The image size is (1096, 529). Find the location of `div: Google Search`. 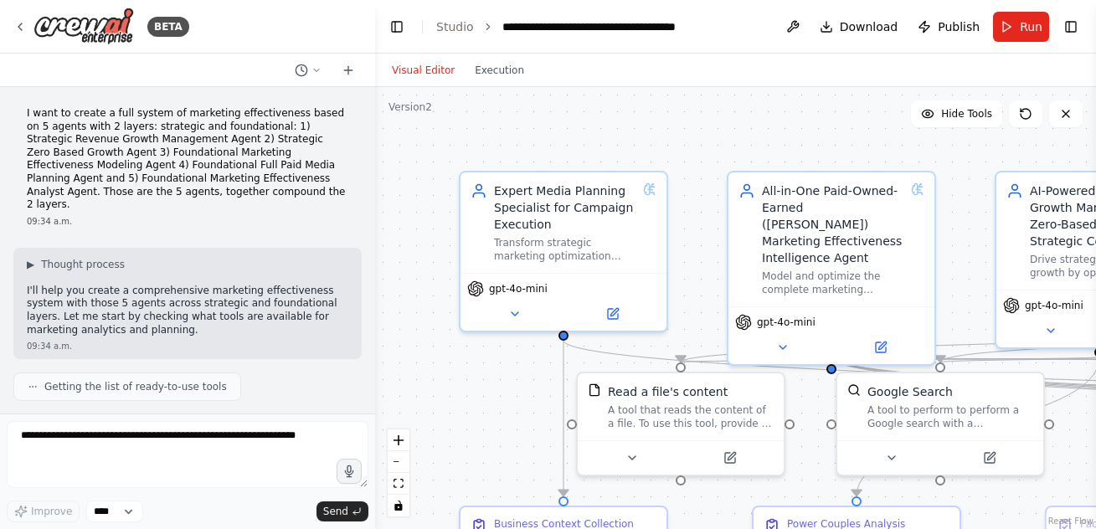

div: Google Search is located at coordinates (910, 392).